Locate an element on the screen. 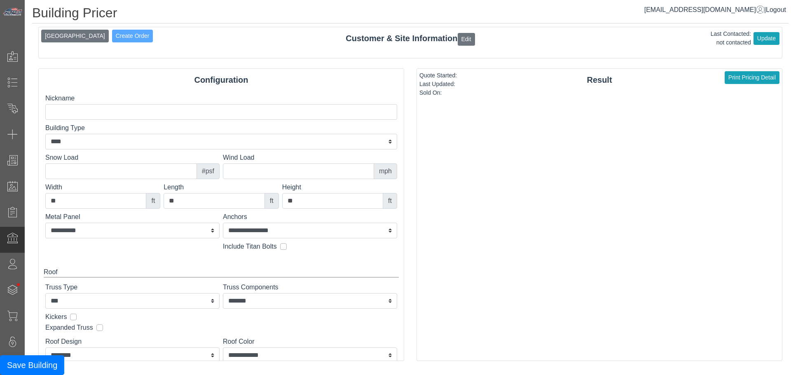 This screenshot has width=791, height=375. button: Edit is located at coordinates (466, 39).